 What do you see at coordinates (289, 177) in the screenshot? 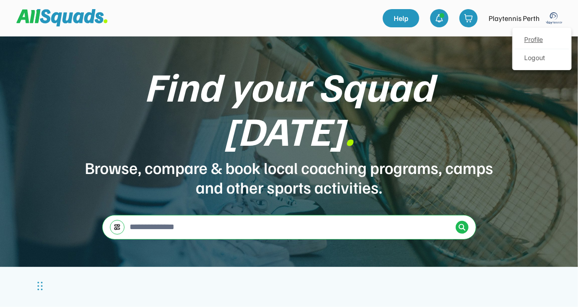
I see `div: Browse, compare & book local coaching programs, camps and other sports activities.` at bounding box center [289, 177].